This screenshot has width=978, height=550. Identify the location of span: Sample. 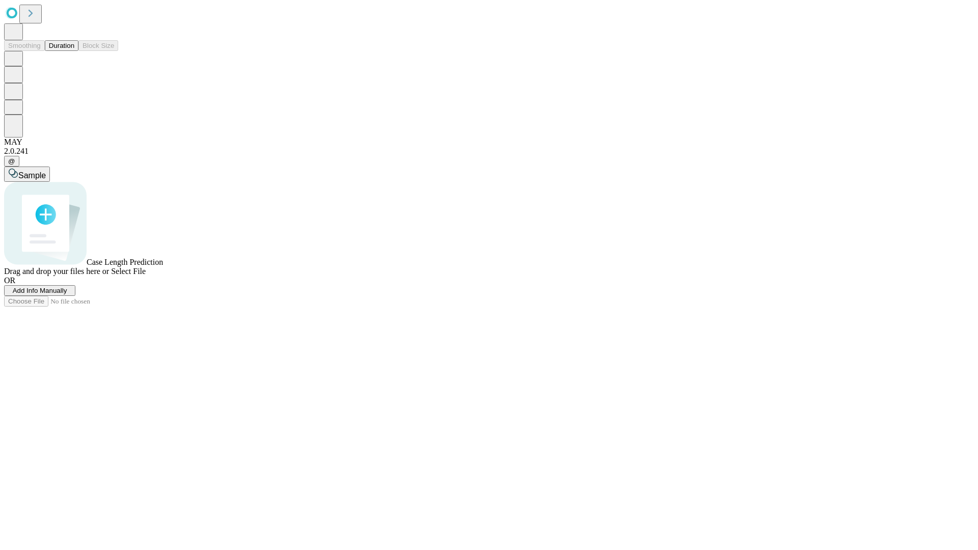
(32, 175).